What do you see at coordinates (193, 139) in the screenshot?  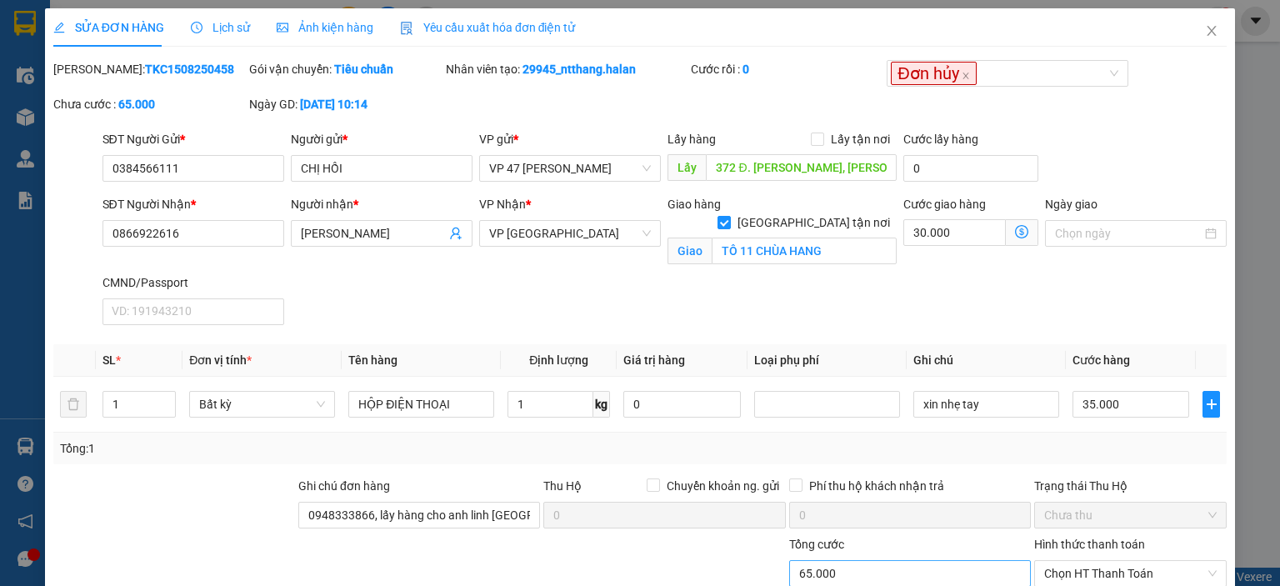 I see `div: SĐT Người Gửi` at bounding box center [193, 139].